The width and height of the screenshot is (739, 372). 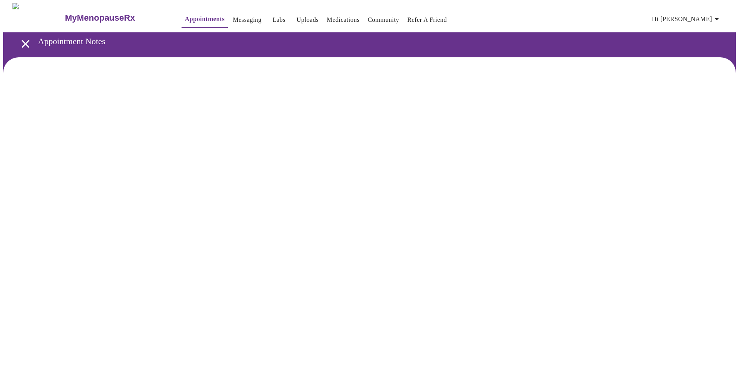 I want to click on button: Uploads, so click(x=307, y=20).